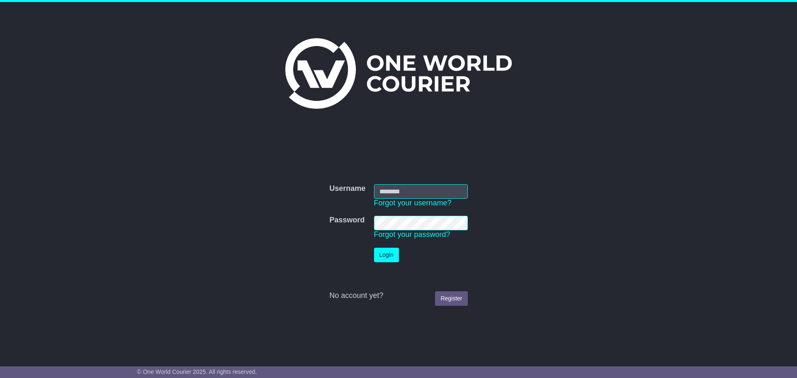 The width and height of the screenshot is (797, 378). I want to click on a: Forgot your username?, so click(413, 203).